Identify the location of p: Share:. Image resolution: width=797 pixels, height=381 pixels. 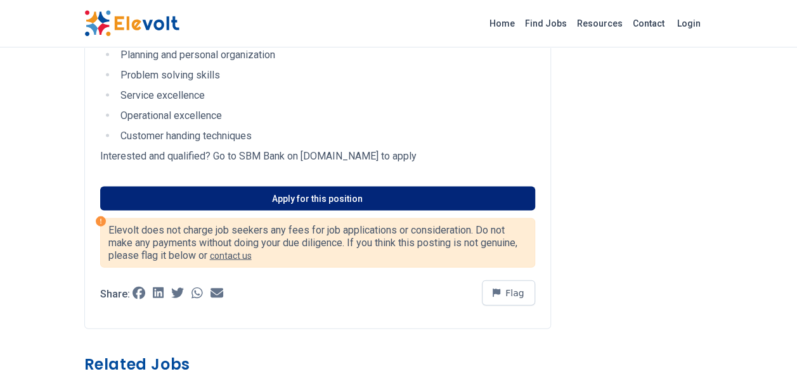
(115, 295).